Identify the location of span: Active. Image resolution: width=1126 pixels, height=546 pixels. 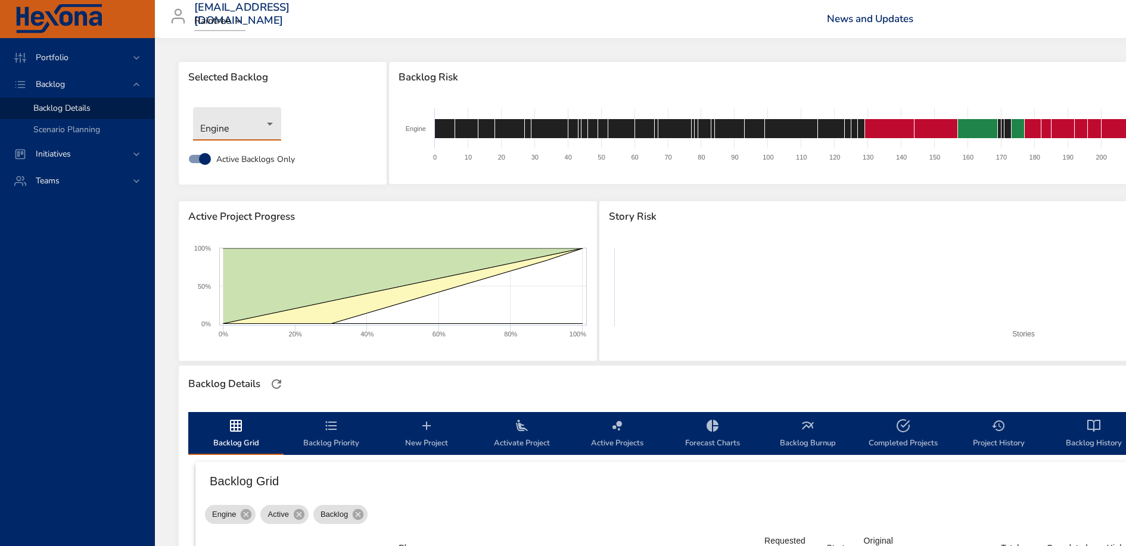
(278, 515).